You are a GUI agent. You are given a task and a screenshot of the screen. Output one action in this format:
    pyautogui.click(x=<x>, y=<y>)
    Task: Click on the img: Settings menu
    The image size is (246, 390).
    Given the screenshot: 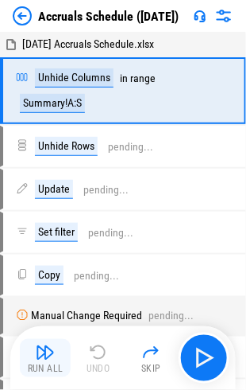 What is the action you would take?
    pyautogui.click(x=224, y=16)
    